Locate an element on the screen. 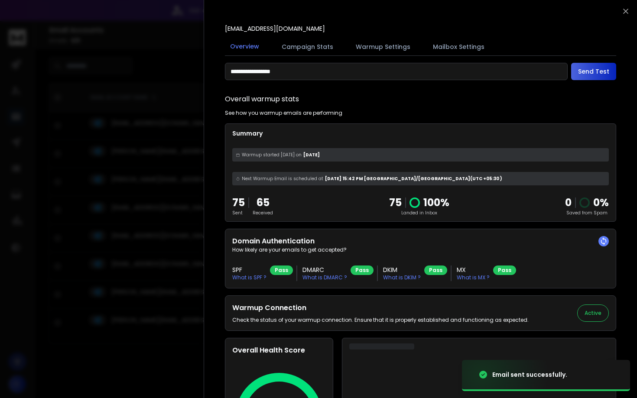 This screenshot has width=637, height=398. h2: Overall Health Score is located at coordinates (279, 351).